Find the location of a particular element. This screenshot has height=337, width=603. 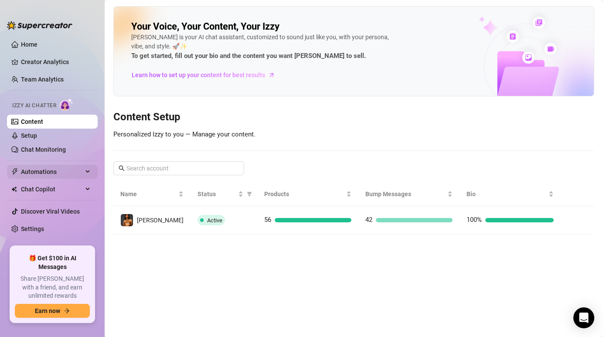

img: Chat Copilot is located at coordinates (14, 189).